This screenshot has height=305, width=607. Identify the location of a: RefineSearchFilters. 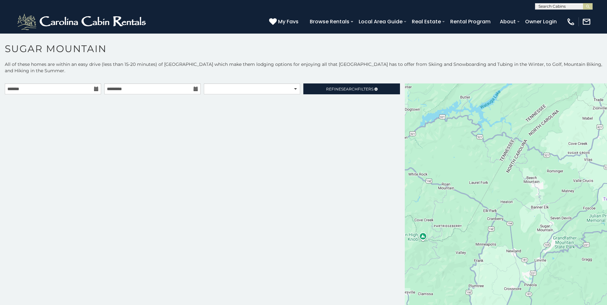
(351, 89).